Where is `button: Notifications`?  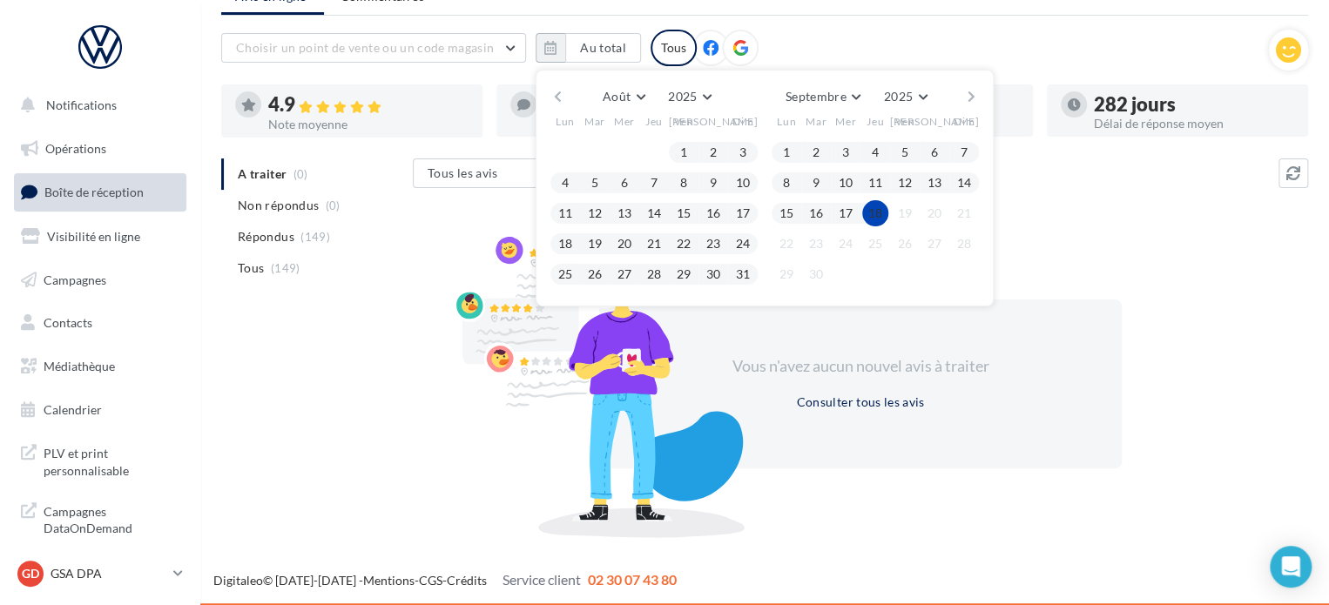 button: Notifications is located at coordinates (97, 105).